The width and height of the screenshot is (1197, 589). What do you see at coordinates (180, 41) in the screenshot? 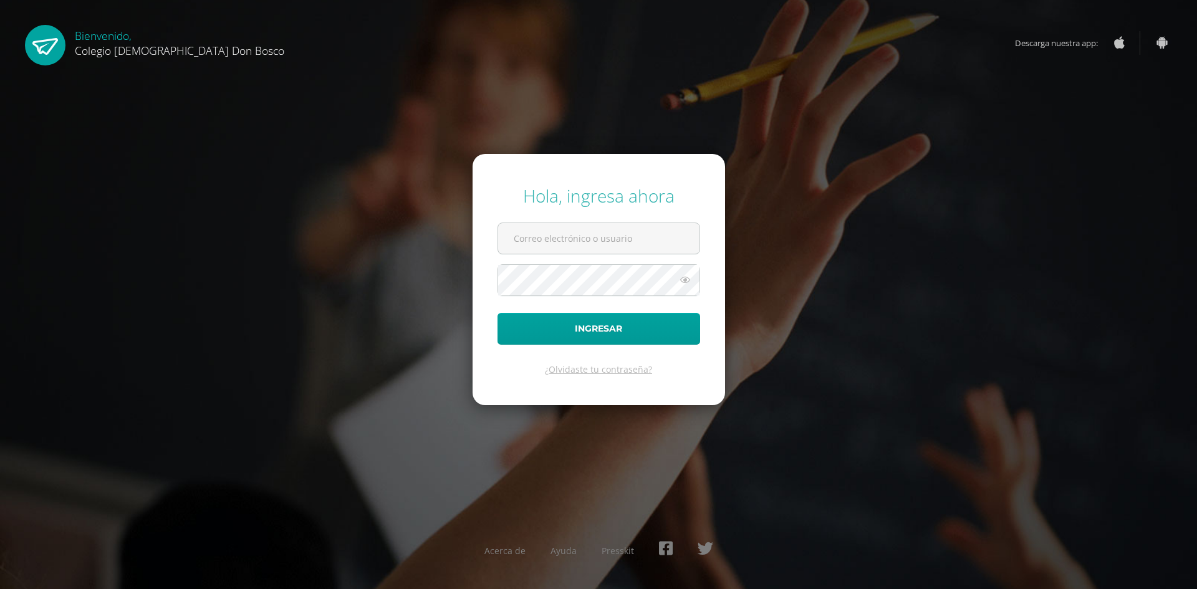
I see `div: Bienvenido,` at bounding box center [180, 41].